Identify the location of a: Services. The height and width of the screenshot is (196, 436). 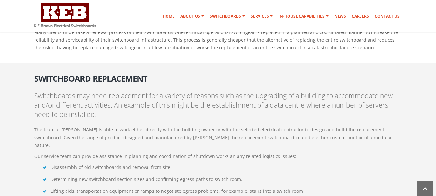
(262, 16).